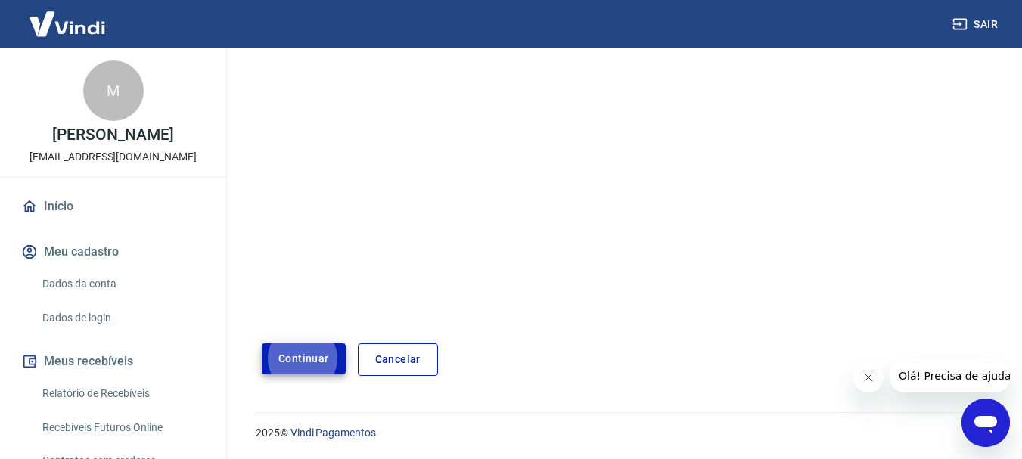 Image resolution: width=1022 pixels, height=459 pixels. What do you see at coordinates (113, 252) in the screenshot?
I see `button: Meu cadastro` at bounding box center [113, 252].